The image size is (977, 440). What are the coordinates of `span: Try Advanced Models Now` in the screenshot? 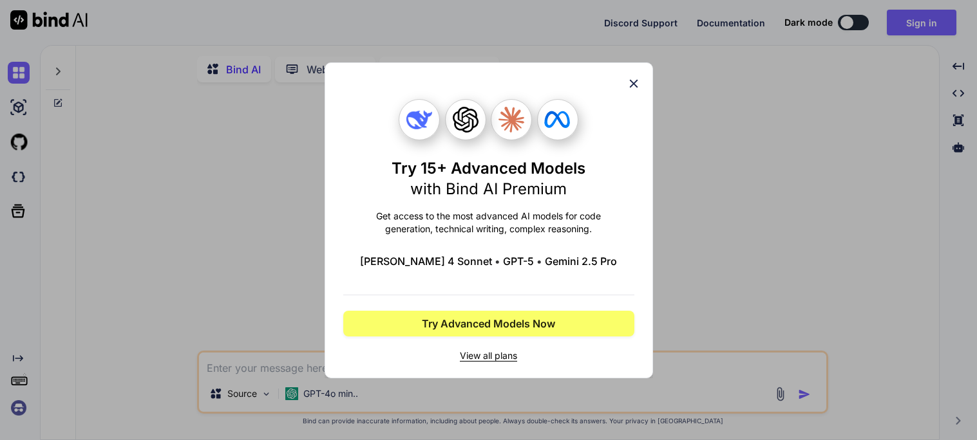 It's located at (488, 324).